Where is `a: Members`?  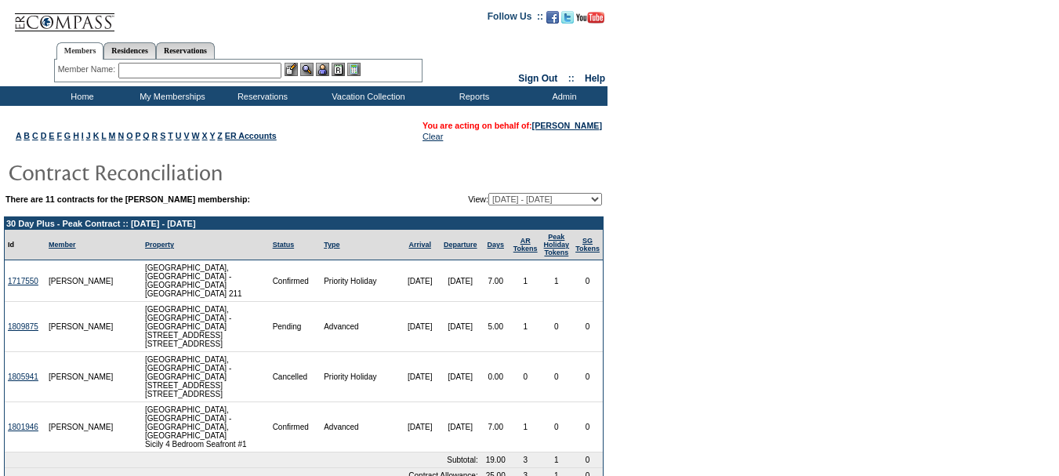
a: Members is located at coordinates (80, 51).